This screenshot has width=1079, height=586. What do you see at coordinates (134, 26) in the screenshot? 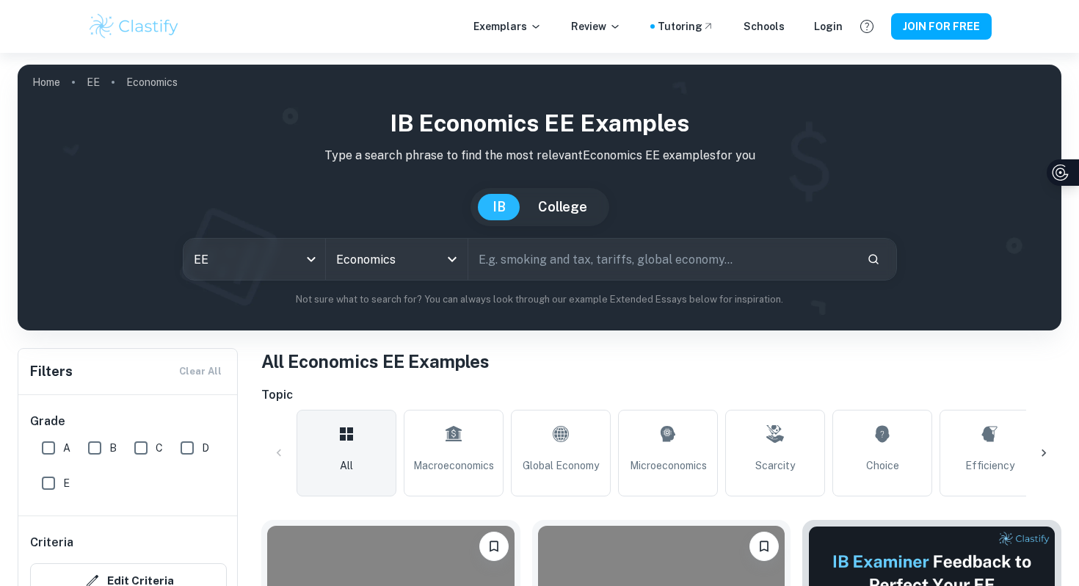
I see `a: Clastify logo` at bounding box center [134, 26].